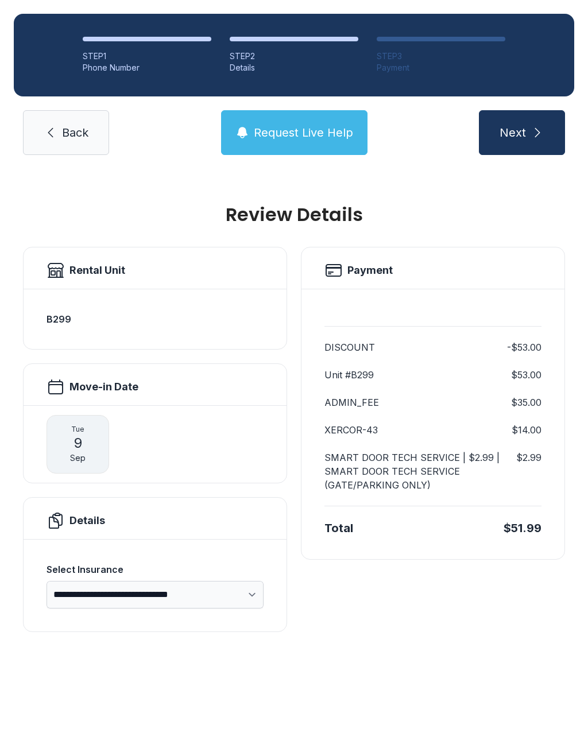  Describe the element at coordinates (523, 528) in the screenshot. I see `div: $51.99` at that location.